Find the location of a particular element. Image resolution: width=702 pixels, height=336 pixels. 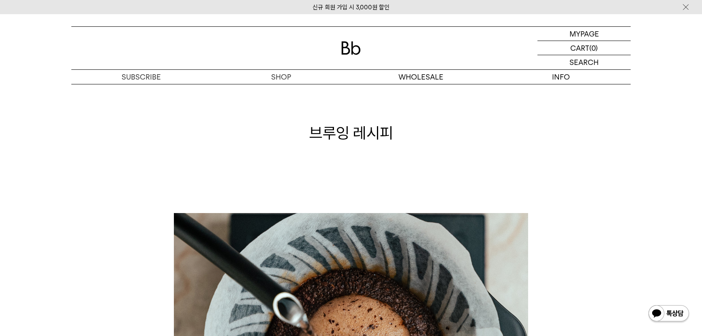

img: 로고 is located at coordinates (351, 48).